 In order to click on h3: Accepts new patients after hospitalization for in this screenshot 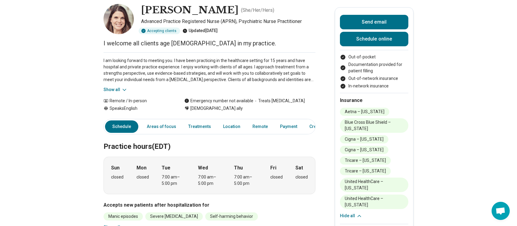, I will do `click(209, 205)`.